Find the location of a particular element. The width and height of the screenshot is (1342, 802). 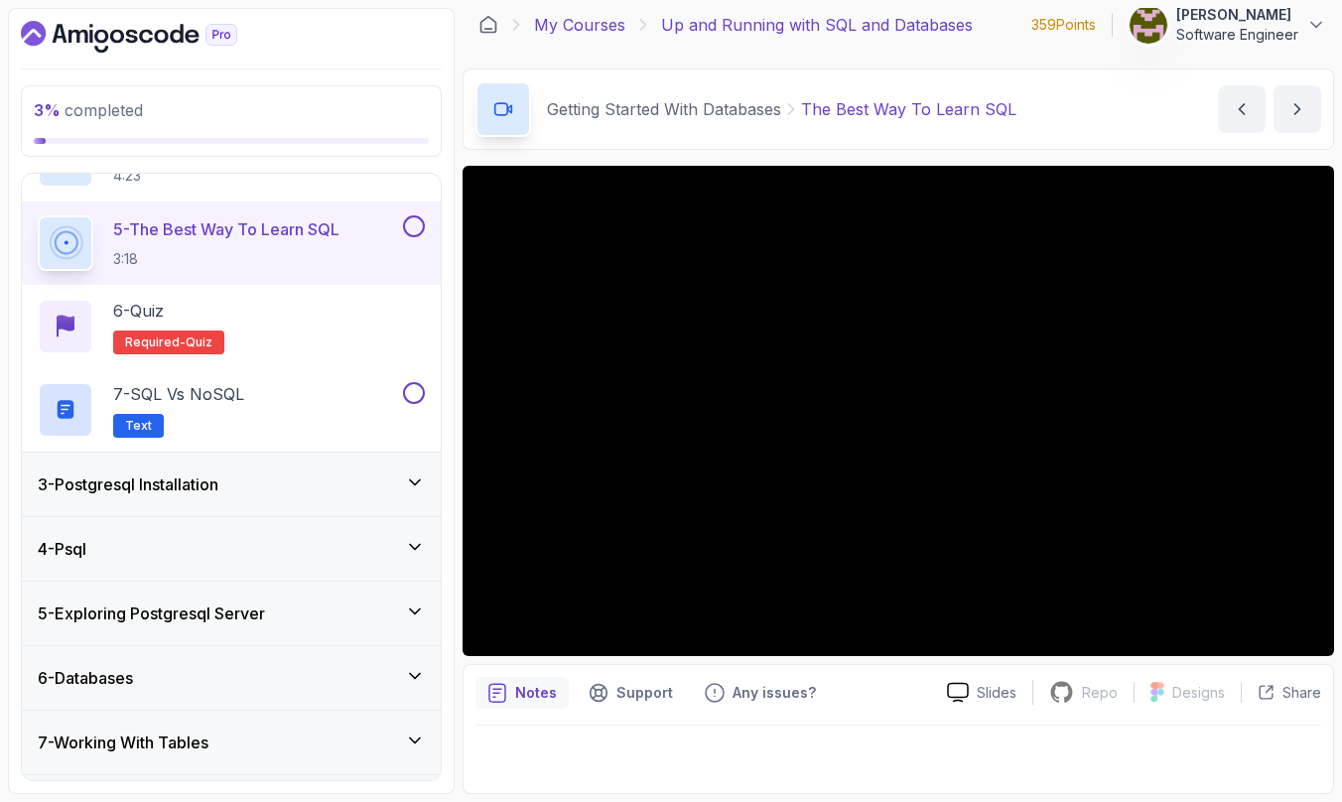

p: Software Engineer is located at coordinates (1237, 35).